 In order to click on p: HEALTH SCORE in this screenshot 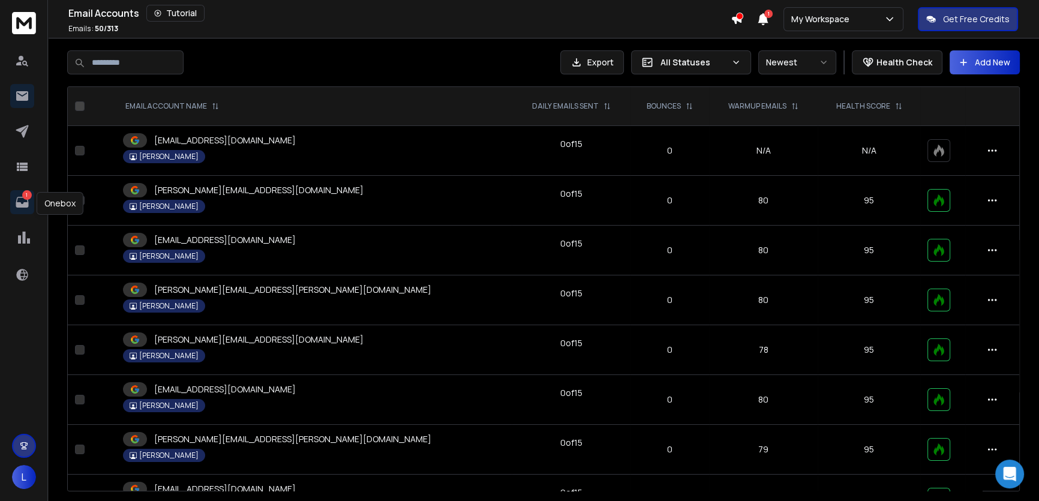, I will do `click(863, 106)`.